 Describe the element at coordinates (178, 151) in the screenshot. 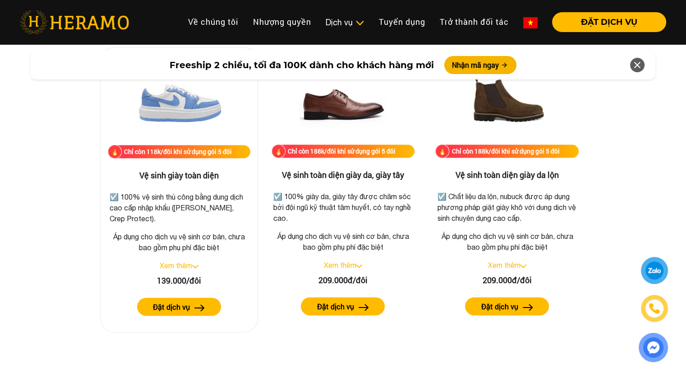

I see `div: Chỉ còn 118k/đôi khi sử dụng gói 5 đôi` at that location.